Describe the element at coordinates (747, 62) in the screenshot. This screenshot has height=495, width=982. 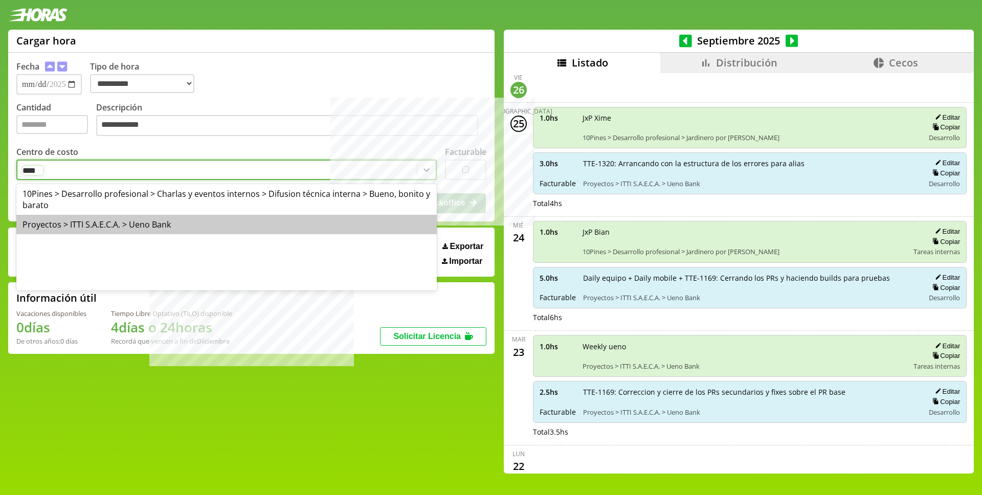
I see `span: Distribución` at that location.